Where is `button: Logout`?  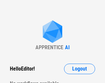 button: Logout is located at coordinates (79, 69).